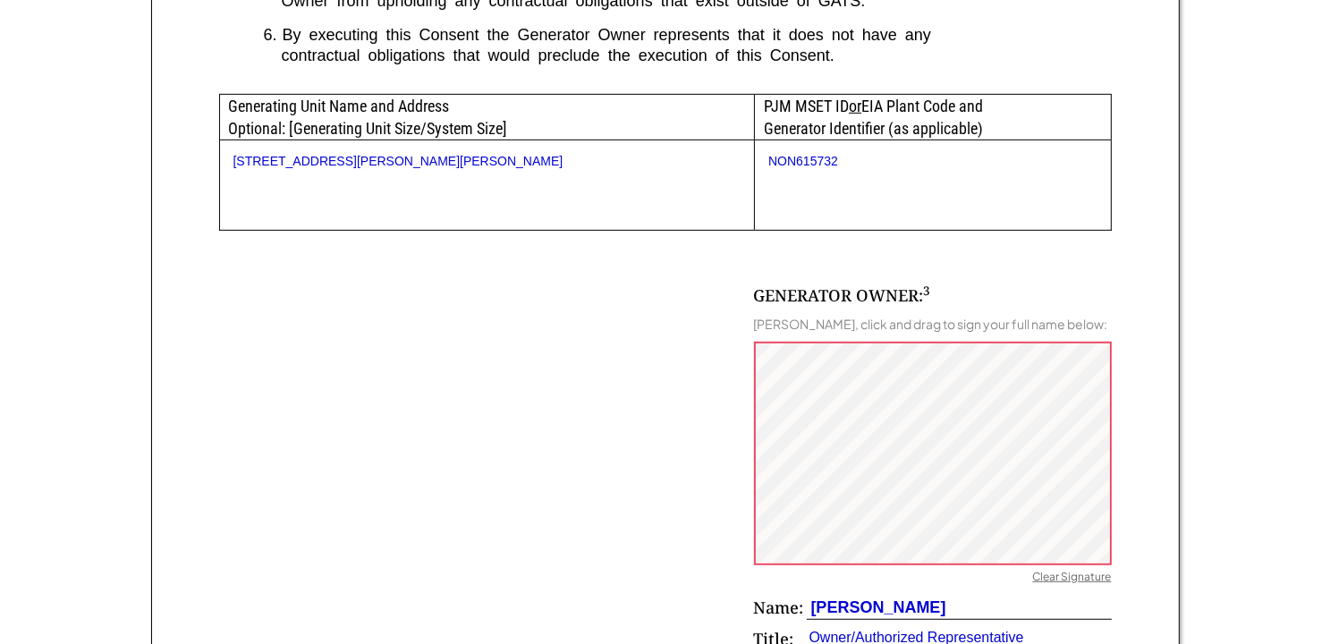  Describe the element at coordinates (779, 607) in the screenshot. I see `div: Name:` at that location.